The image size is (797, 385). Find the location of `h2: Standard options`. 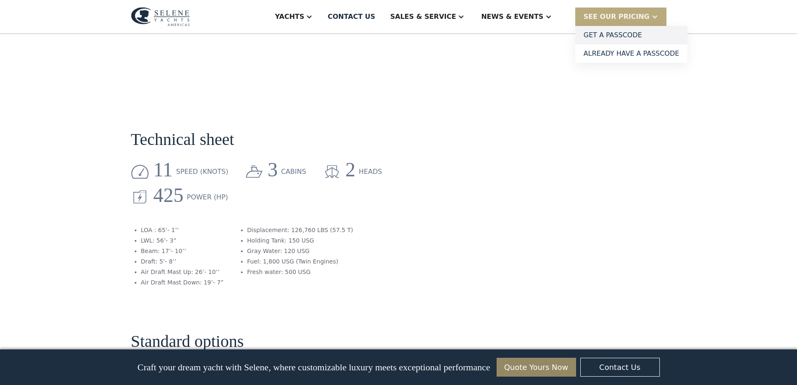

h2: Standard options is located at coordinates (187, 341).